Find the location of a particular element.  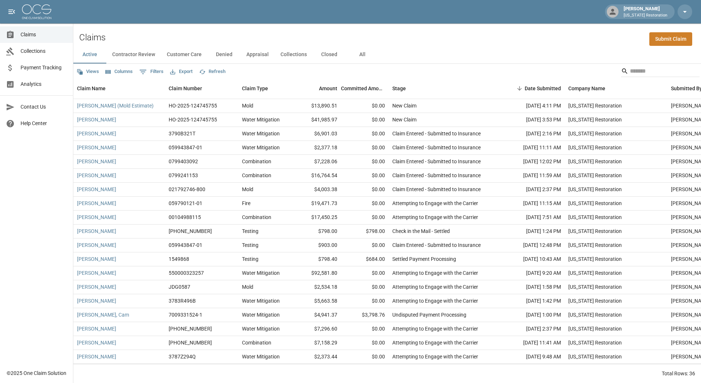

div: Amount is located at coordinates (328, 88).